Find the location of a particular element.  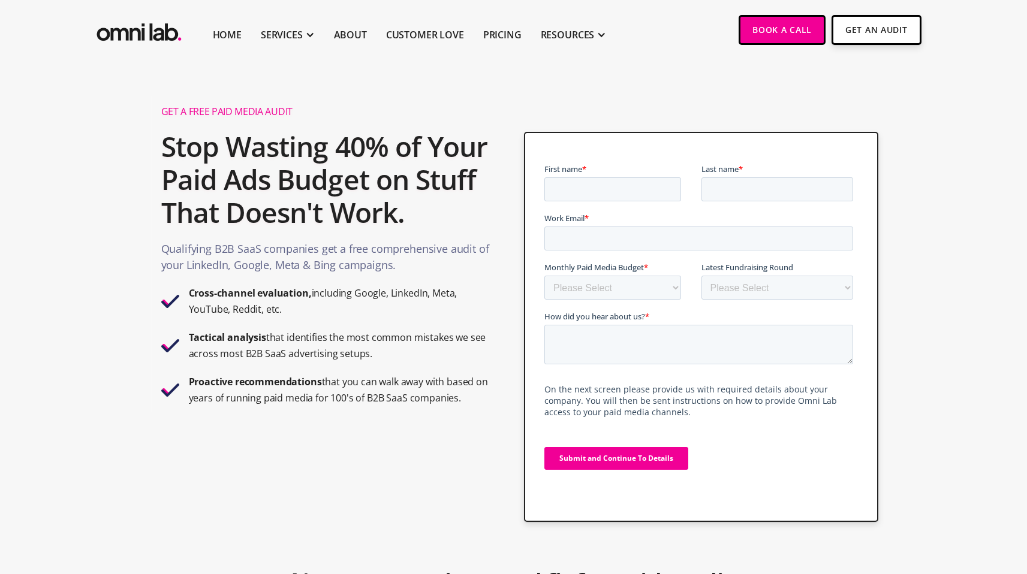

span: Last name is located at coordinates (176, 6).